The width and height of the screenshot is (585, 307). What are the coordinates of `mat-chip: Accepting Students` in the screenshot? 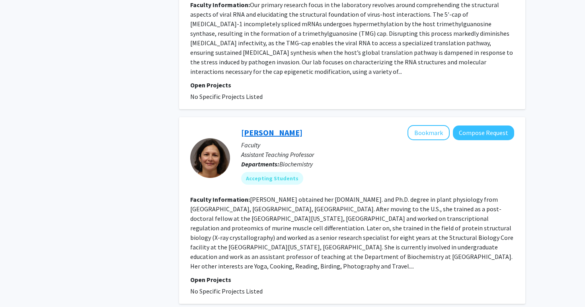 It's located at (272, 179).